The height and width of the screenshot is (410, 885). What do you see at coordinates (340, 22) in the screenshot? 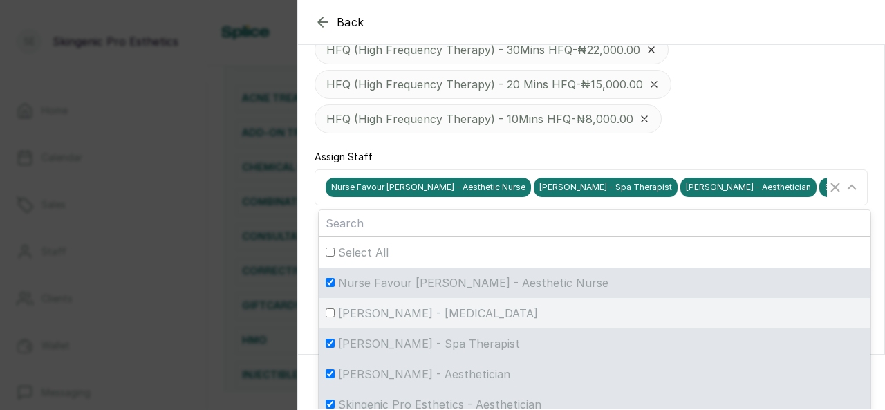
I see `button: Back` at bounding box center [340, 22].